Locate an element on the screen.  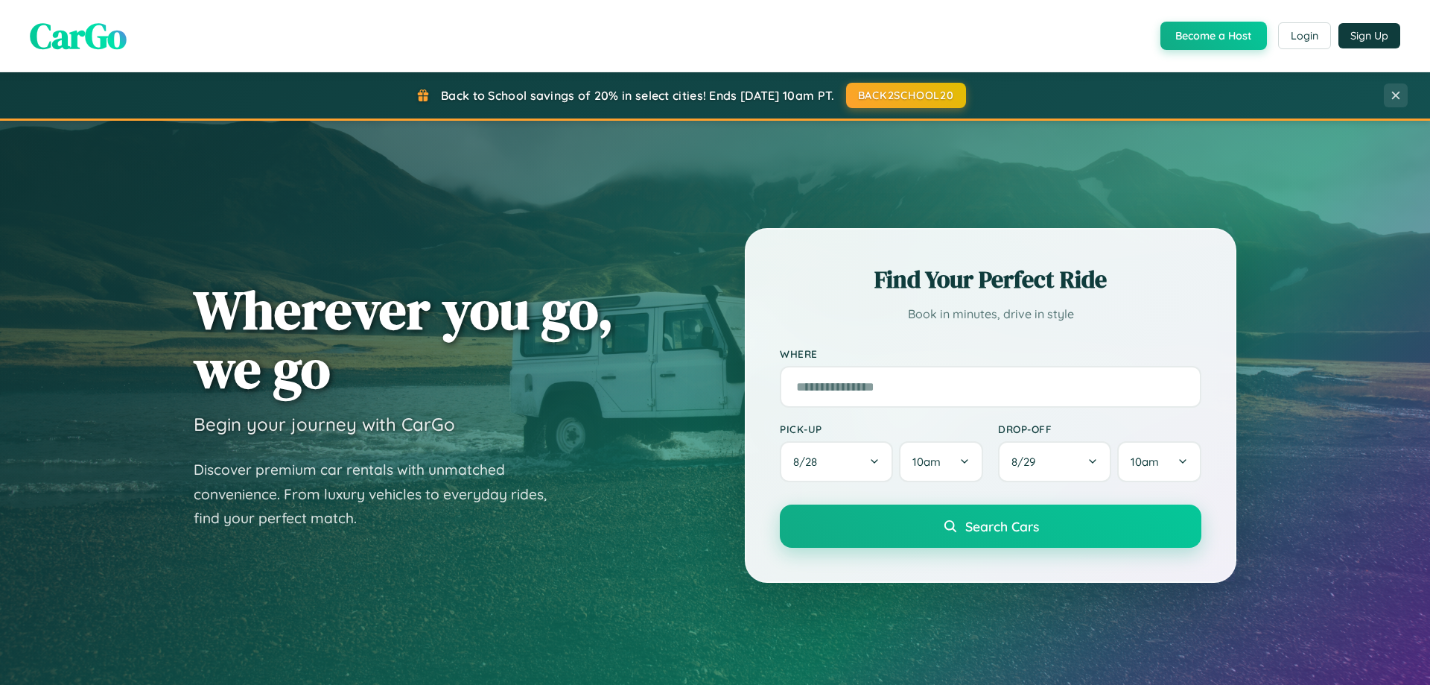
h2: Find Your Perfect Ride is located at coordinates (991, 279).